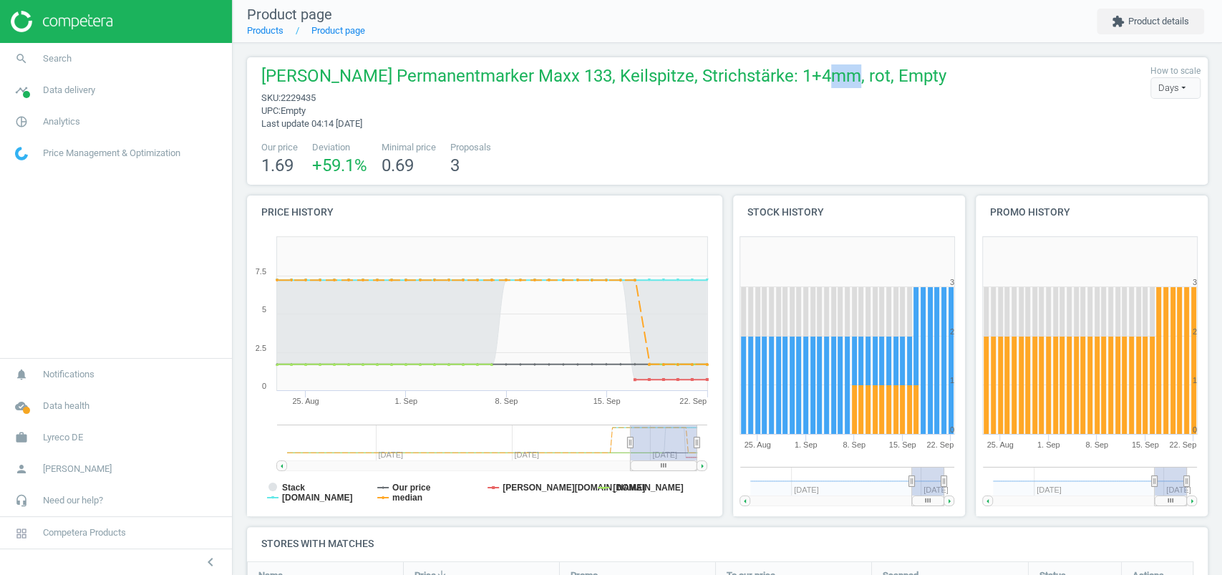 This screenshot has width=1222, height=575. What do you see at coordinates (21, 437) in the screenshot?
I see `i: work` at bounding box center [21, 437].